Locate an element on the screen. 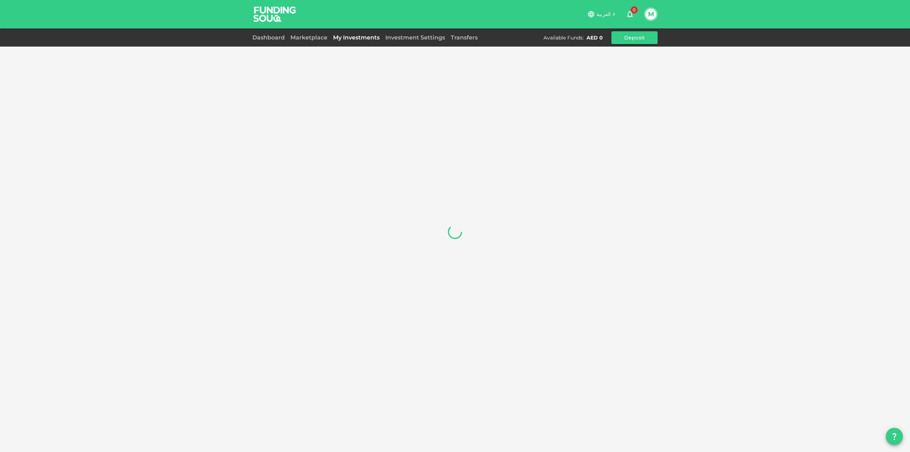 The image size is (910, 452). span: 0 is located at coordinates (634, 10).